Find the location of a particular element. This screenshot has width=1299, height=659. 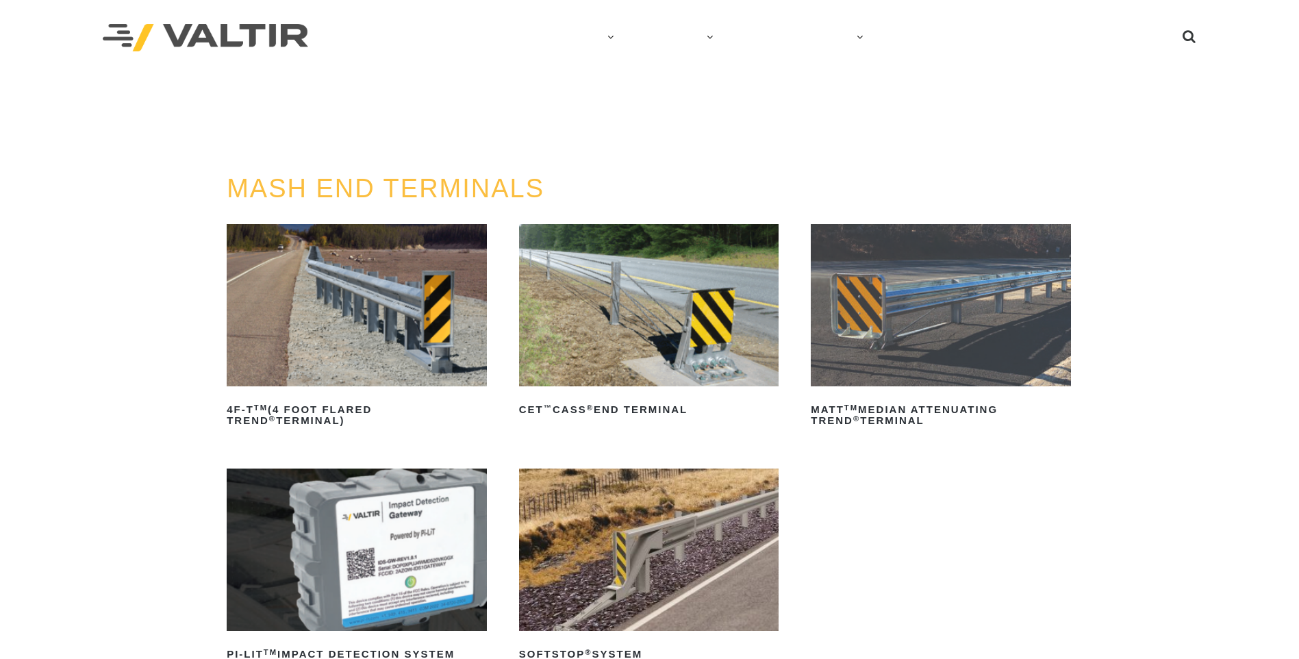

a: MATTTMMedian Attenuating TREND®Terminal is located at coordinates (941, 327).